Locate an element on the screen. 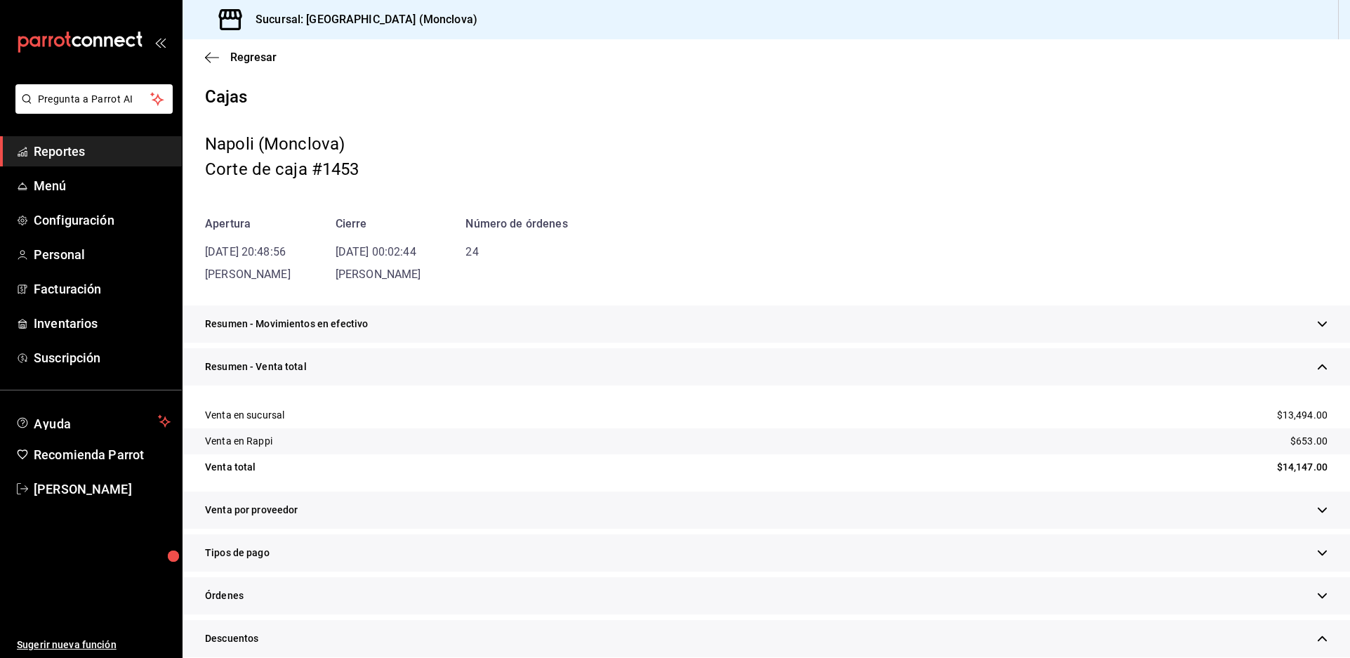 This screenshot has height=658, width=1350. span: $14,147.00 is located at coordinates (1302, 467).